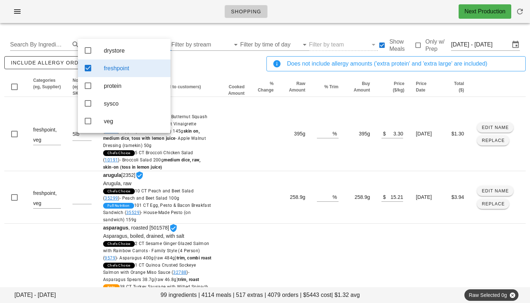  What do you see at coordinates (234, 87) in the screenshot?
I see `th: Cooked Amount: Not sorted. Activate to sort ascending.` at bounding box center [234, 87].